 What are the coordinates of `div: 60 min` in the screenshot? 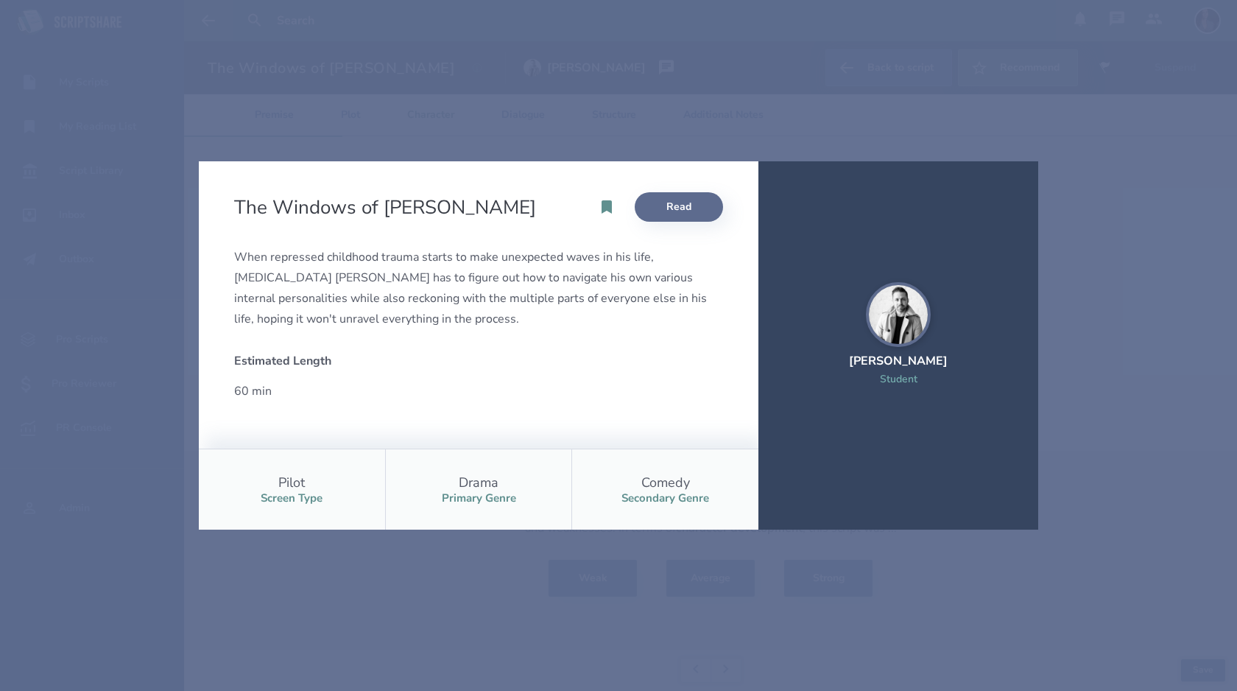 It's located at (351, 391).